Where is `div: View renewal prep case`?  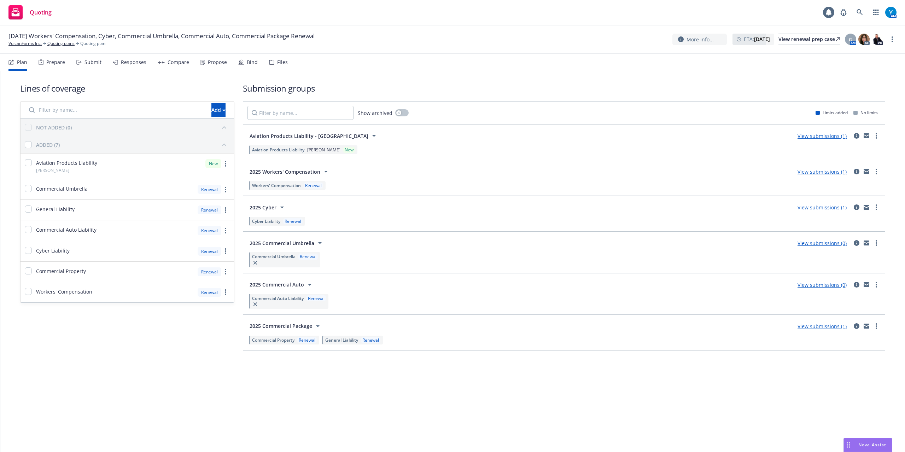 div: View renewal prep case is located at coordinates (809, 39).